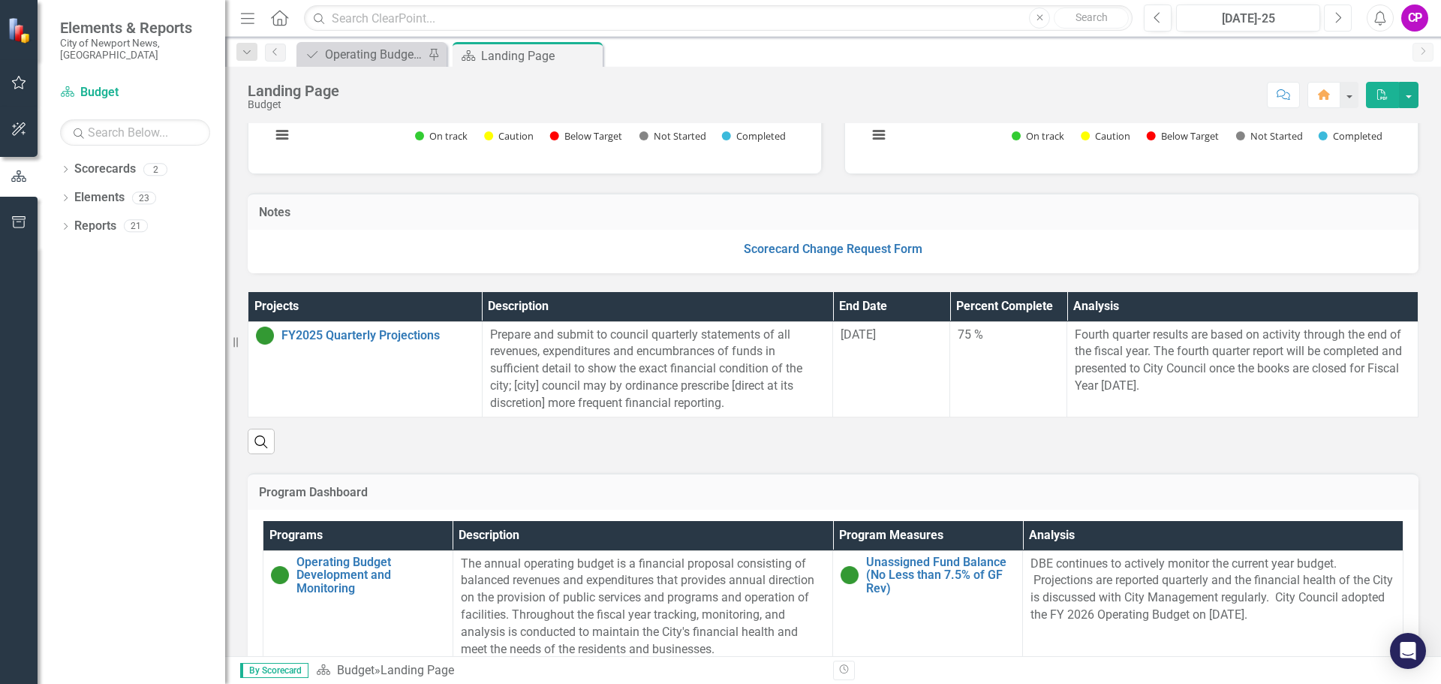 This screenshot has width=1441, height=684. Describe the element at coordinates (643, 607) in the screenshot. I see `p: The annual operating budget is a financial proposal consisting of balanced revenues and expenditu...` at that location.